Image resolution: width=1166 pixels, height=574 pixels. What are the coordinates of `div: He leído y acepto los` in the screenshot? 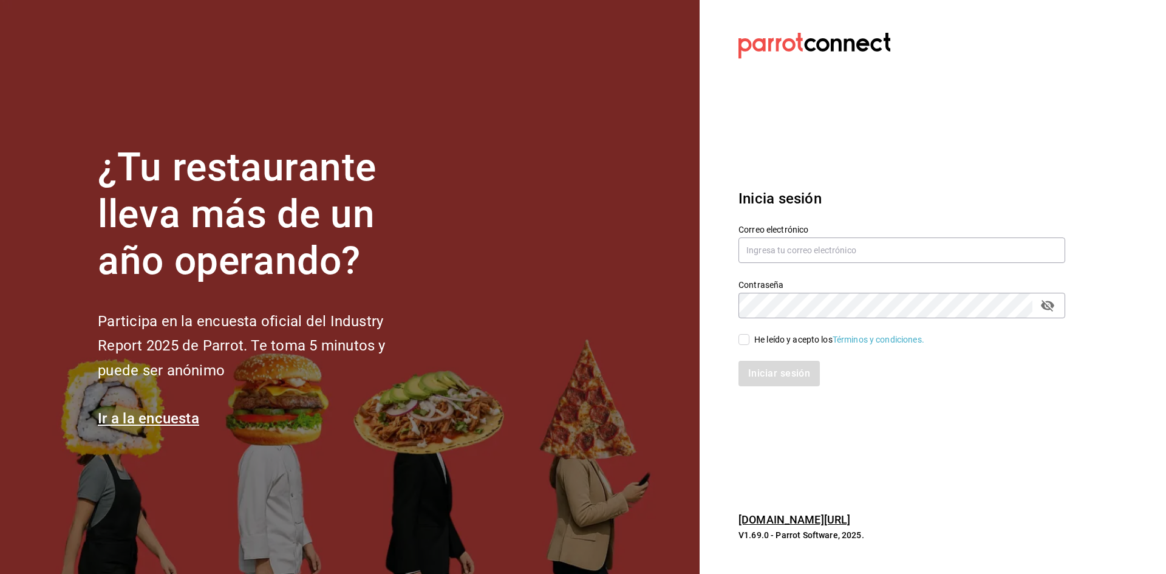 It's located at (839, 339).